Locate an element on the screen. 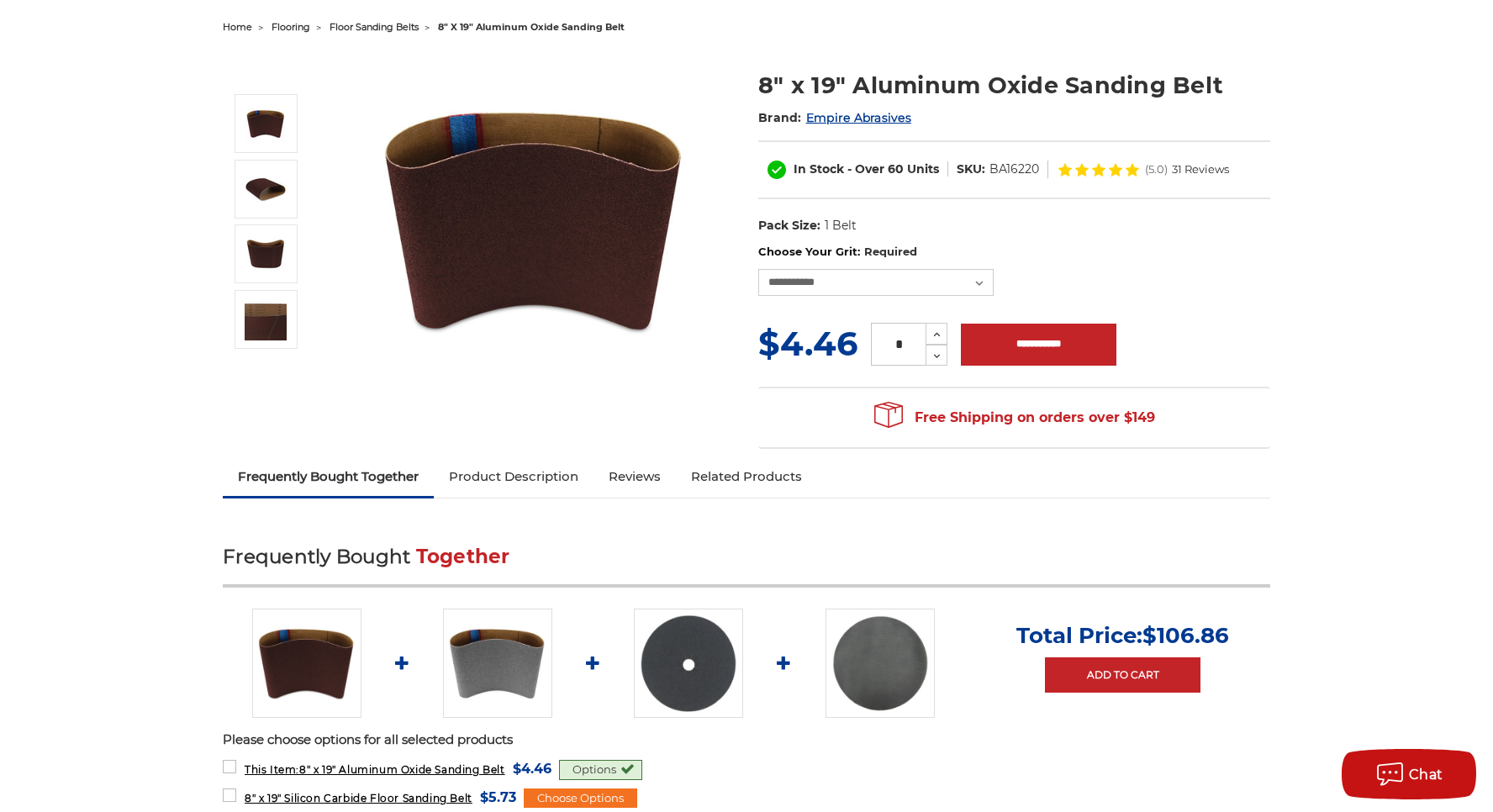 The image size is (1493, 812). dd: BA16220 is located at coordinates (1015, 169).